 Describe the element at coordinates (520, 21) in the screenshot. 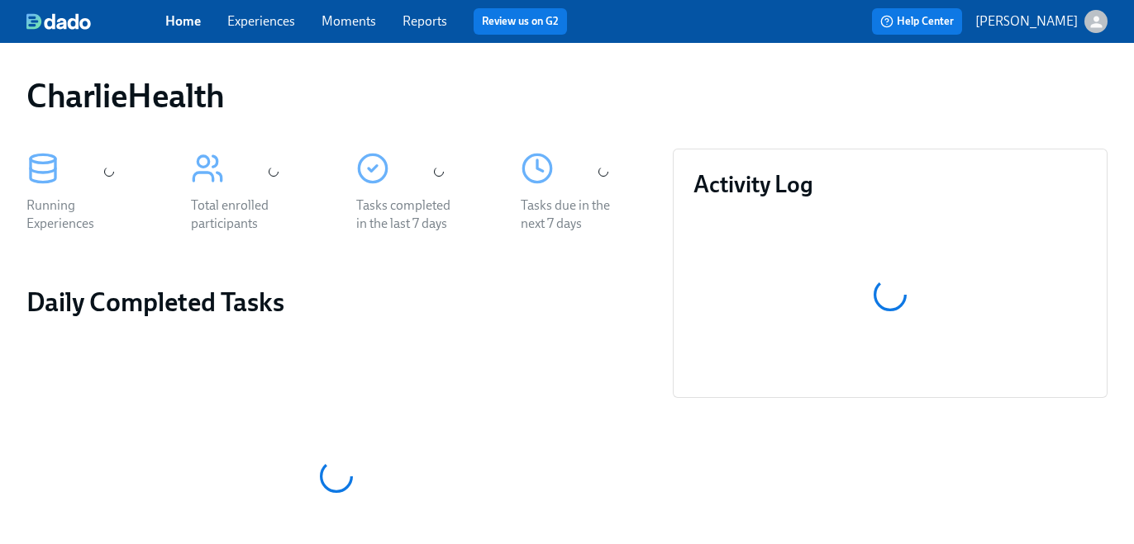

I see `button: Review us on G2` at that location.